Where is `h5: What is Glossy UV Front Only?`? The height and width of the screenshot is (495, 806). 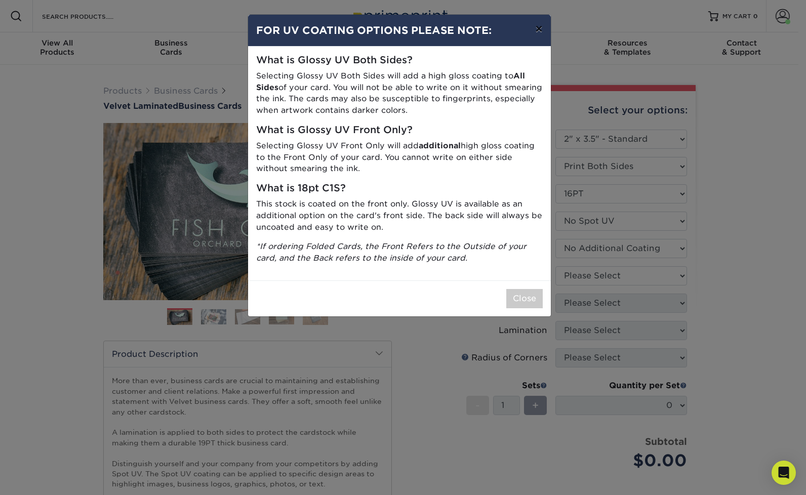 h5: What is Glossy UV Front Only? is located at coordinates (399, 130).